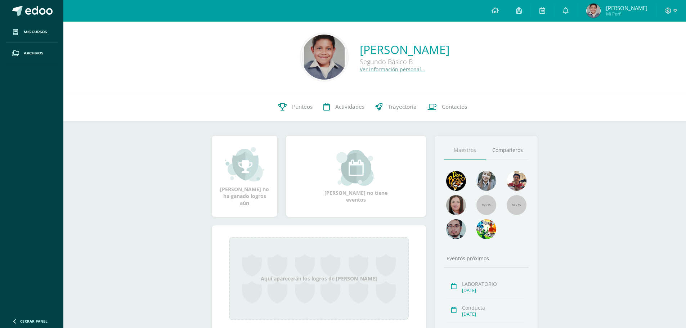 This screenshot has width=686, height=328. Describe the element at coordinates (486, 181) in the screenshot. I see `img: 45bd7986b8947ad7e5894cbc9b781108.png` at that location.